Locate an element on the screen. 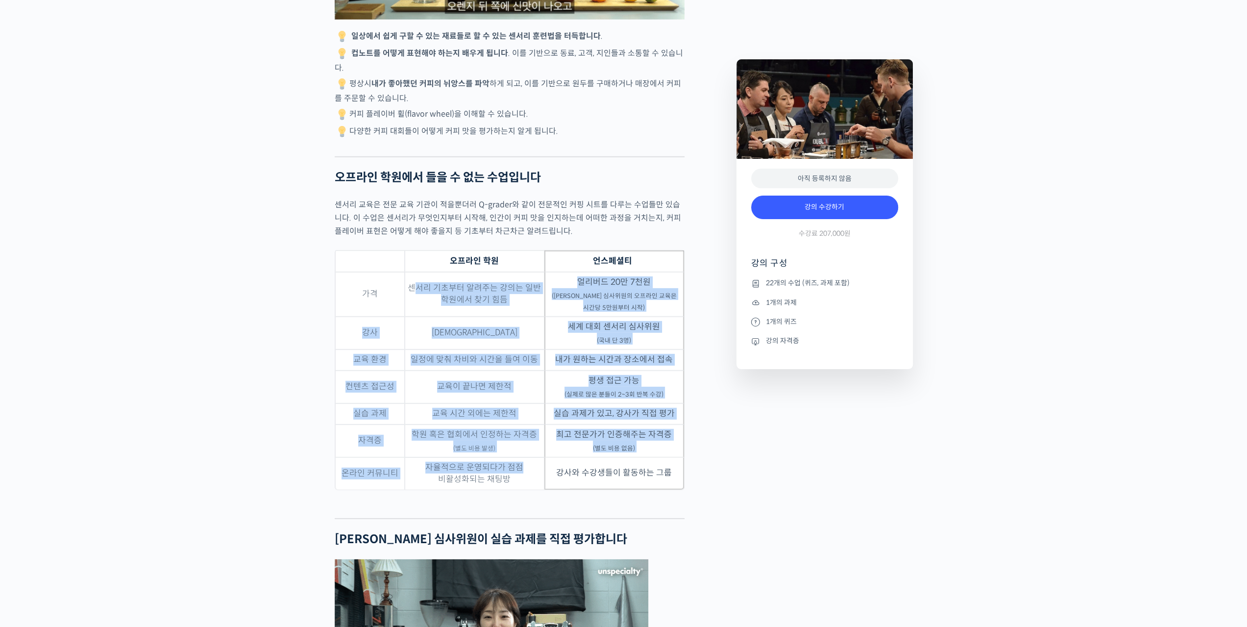 The height and width of the screenshot is (627, 1247). li: 1개의 퀴즈 is located at coordinates (825, 321).